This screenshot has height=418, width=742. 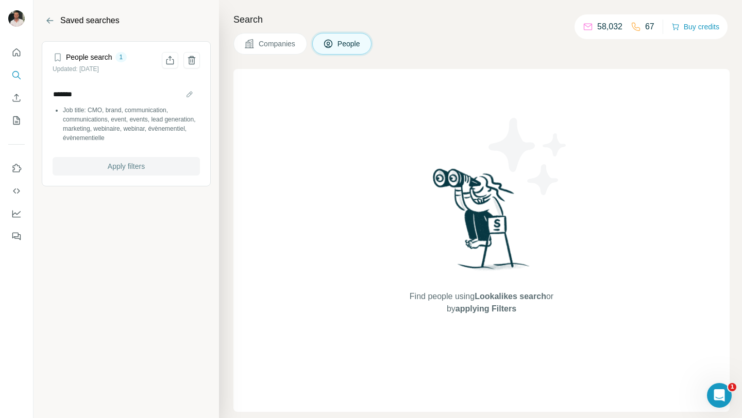 I want to click on img: Surfe Illustration - Stars, so click(x=528, y=157).